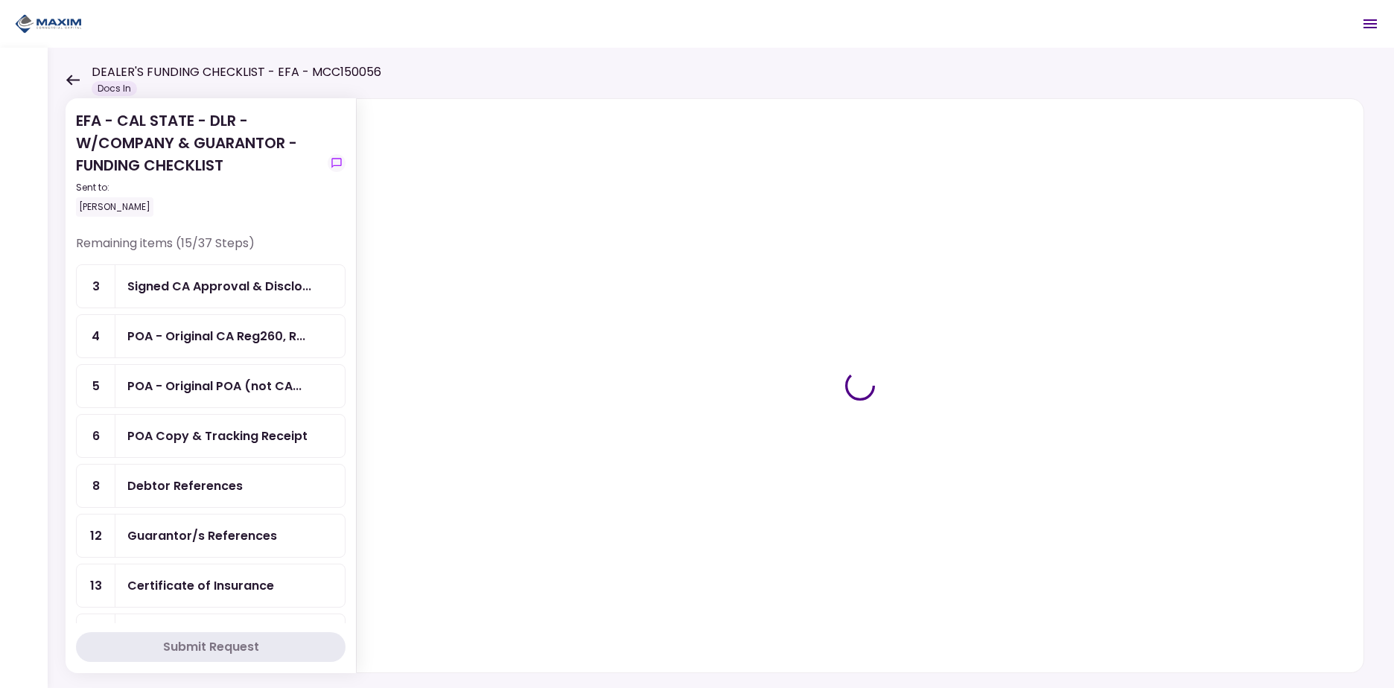  I want to click on div: 3, so click(96, 286).